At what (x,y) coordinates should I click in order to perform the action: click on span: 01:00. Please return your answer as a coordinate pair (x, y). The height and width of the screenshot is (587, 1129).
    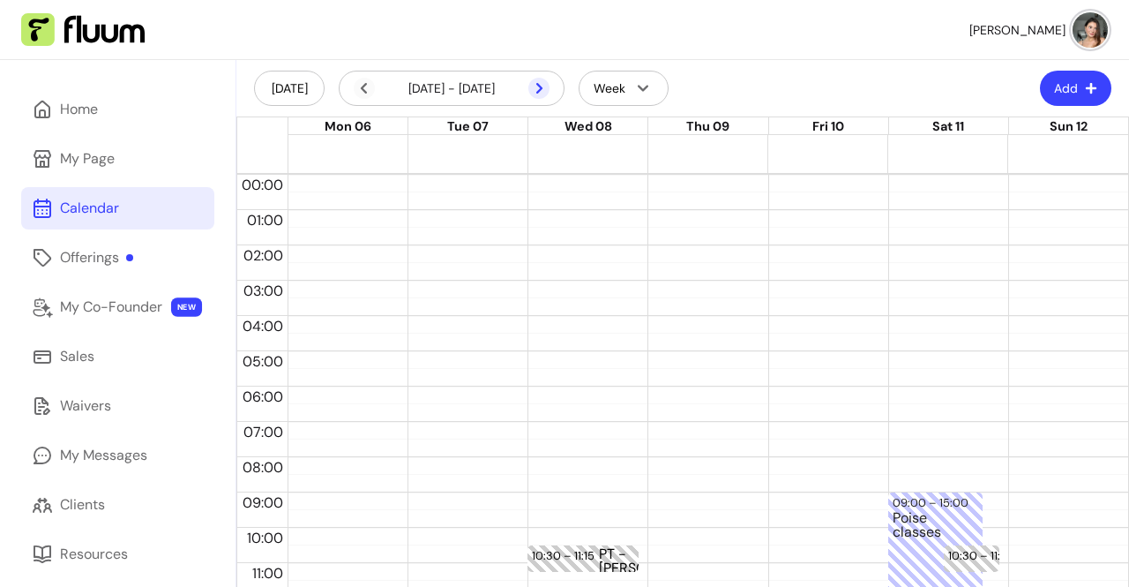
    Looking at the image, I should click on (265, 220).